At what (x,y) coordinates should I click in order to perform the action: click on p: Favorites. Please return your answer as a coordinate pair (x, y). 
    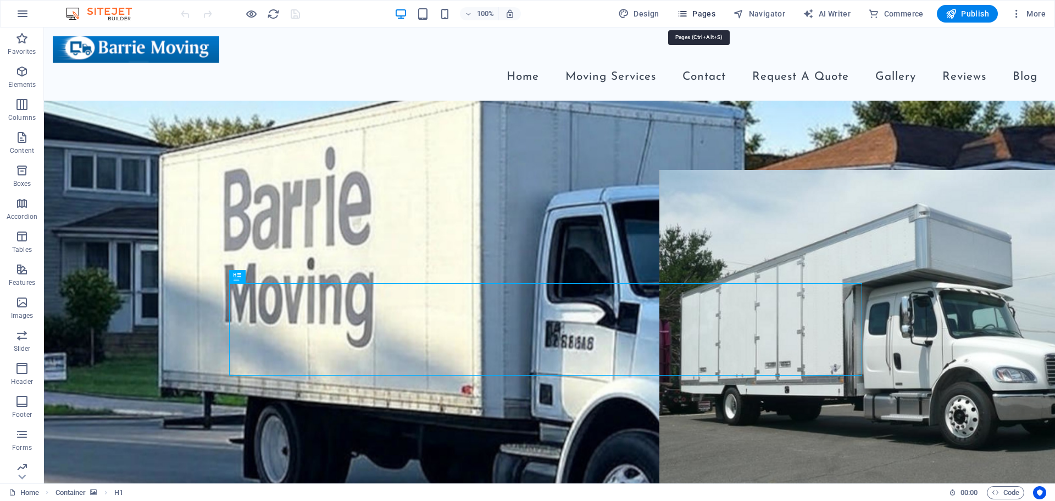
    Looking at the image, I should click on (21, 52).